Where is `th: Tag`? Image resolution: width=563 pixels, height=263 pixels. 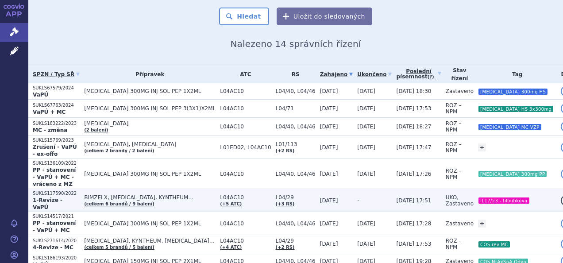 th: Tag is located at coordinates (514, 74).